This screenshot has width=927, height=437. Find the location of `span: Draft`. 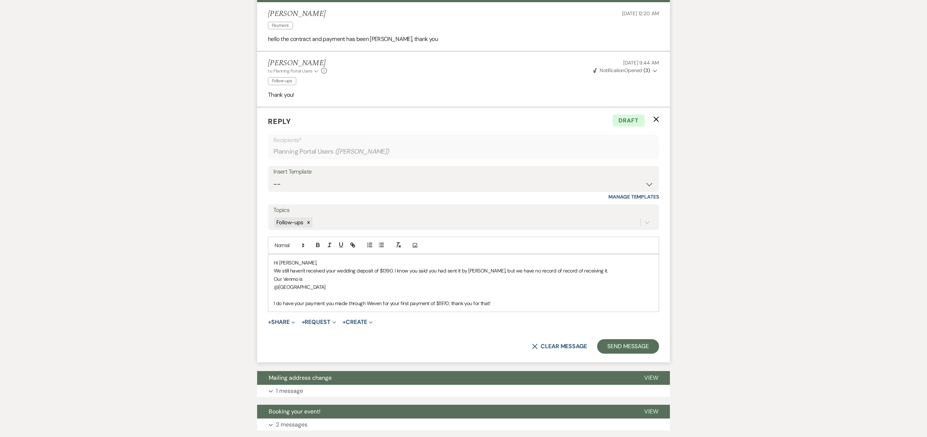

span: Draft is located at coordinates (629, 121).